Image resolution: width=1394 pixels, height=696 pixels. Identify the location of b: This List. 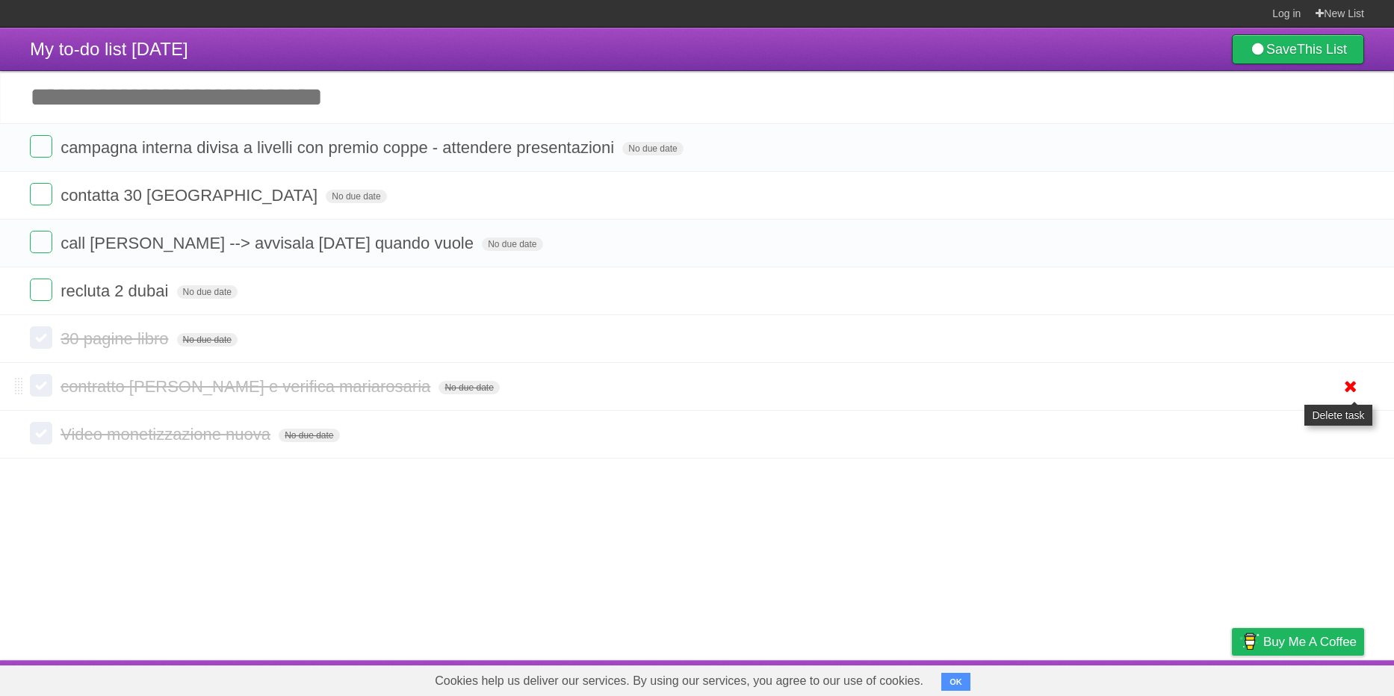
(1322, 49).